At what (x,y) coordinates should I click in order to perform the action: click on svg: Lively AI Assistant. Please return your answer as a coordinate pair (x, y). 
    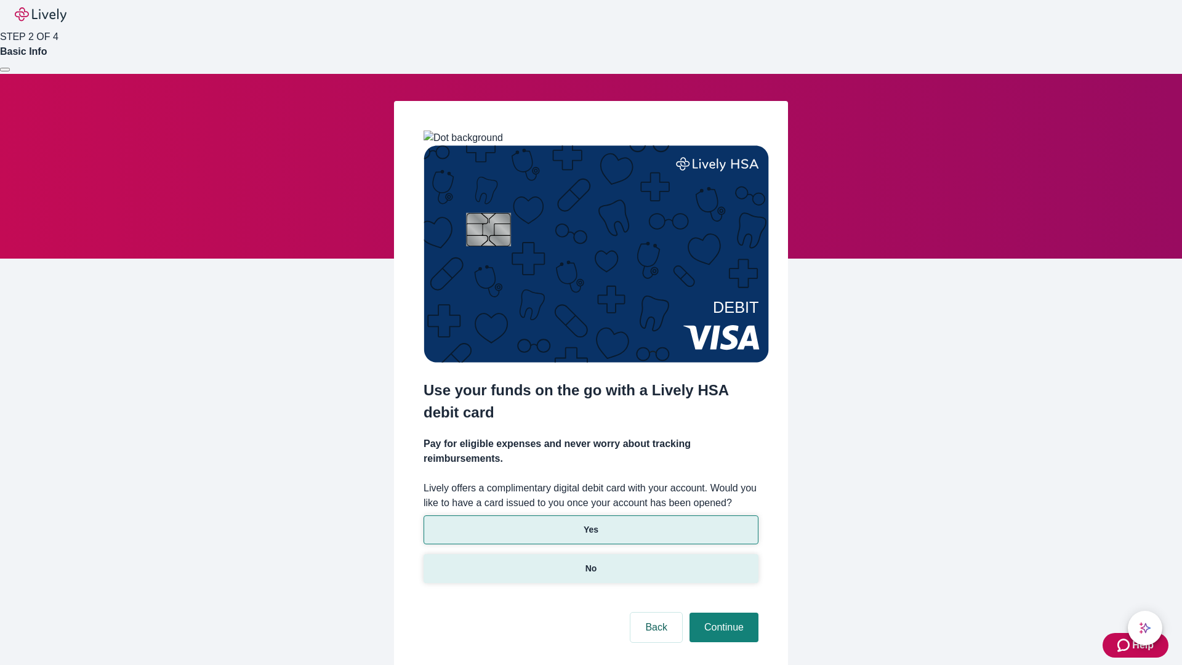
    Looking at the image, I should click on (1145, 628).